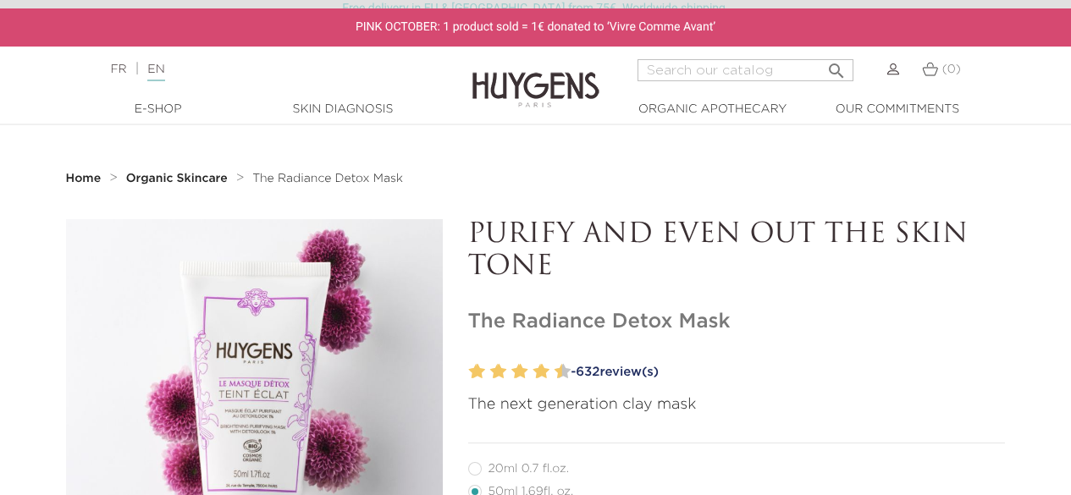  Describe the element at coordinates (468, 372) in the screenshot. I see `label: 1` at that location.